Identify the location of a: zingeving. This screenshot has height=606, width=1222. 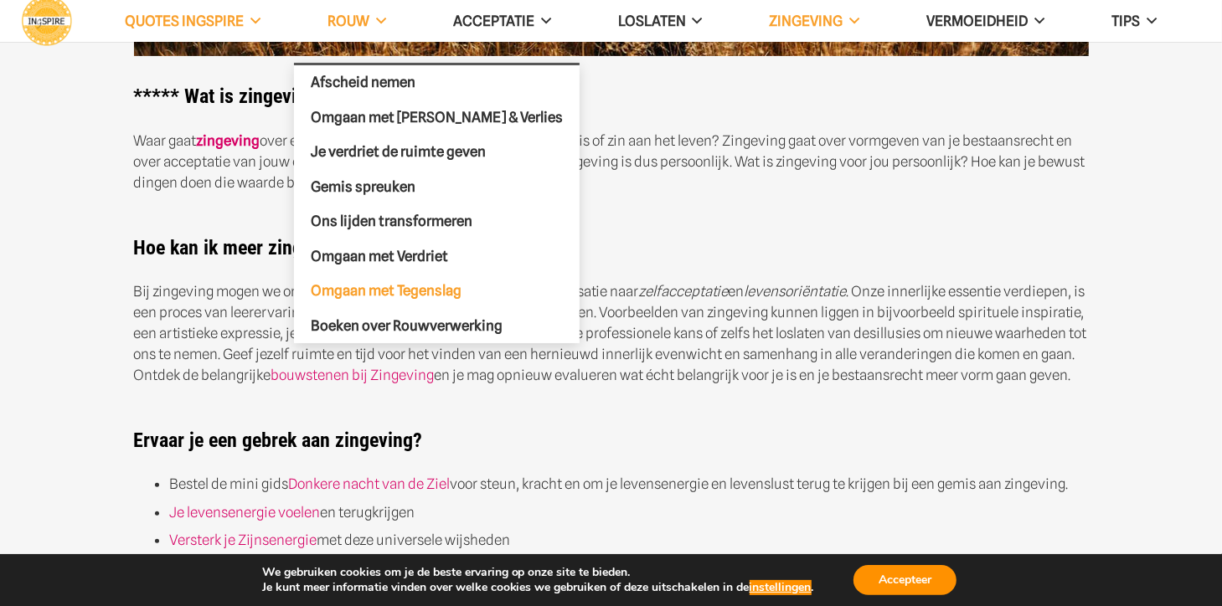
(229, 141).